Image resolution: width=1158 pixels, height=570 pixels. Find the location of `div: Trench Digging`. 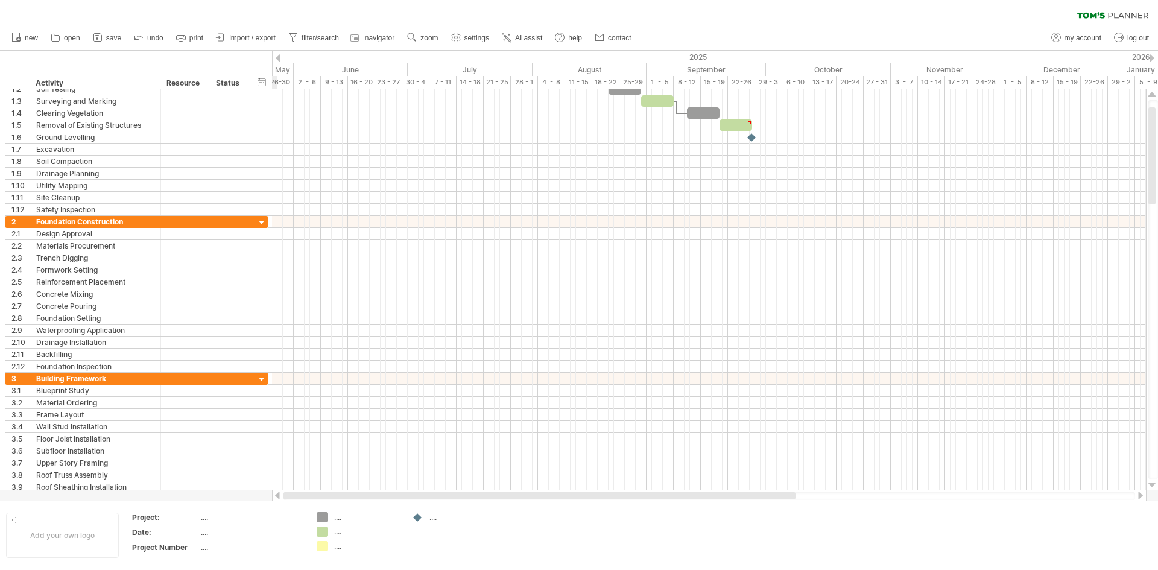

div: Trench Digging is located at coordinates (95, 258).